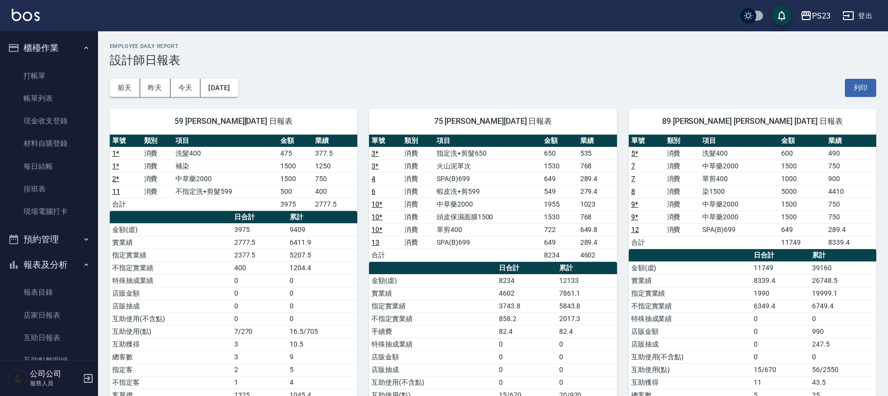  I want to click on td: 600, so click(802, 153).